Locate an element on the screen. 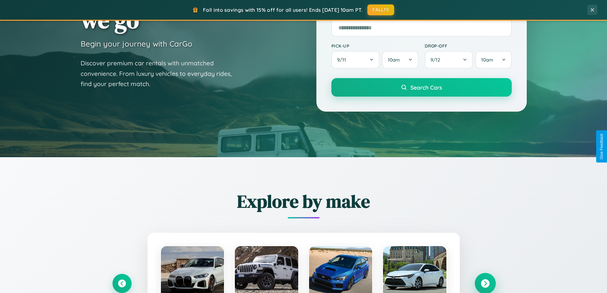 This screenshot has width=607, height=293. h3: Begin your journey with CarGo is located at coordinates (136, 44).